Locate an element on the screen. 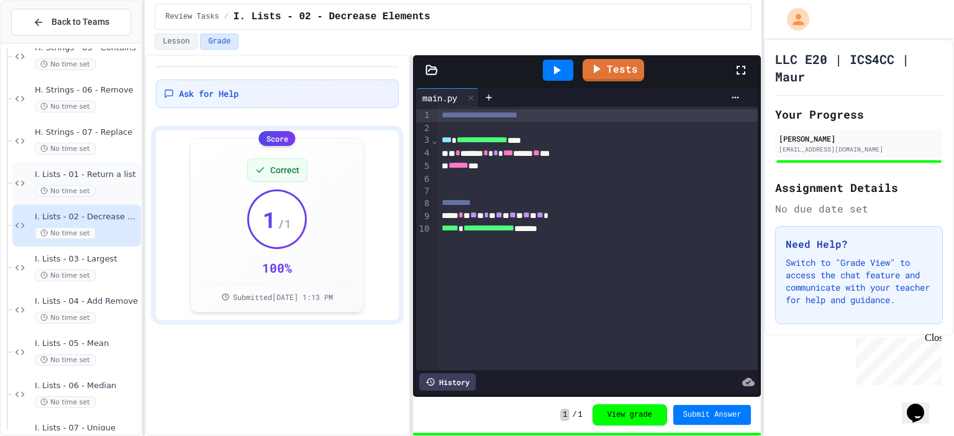 The image size is (954, 436). button: Back to Teams is located at coordinates (71, 22).